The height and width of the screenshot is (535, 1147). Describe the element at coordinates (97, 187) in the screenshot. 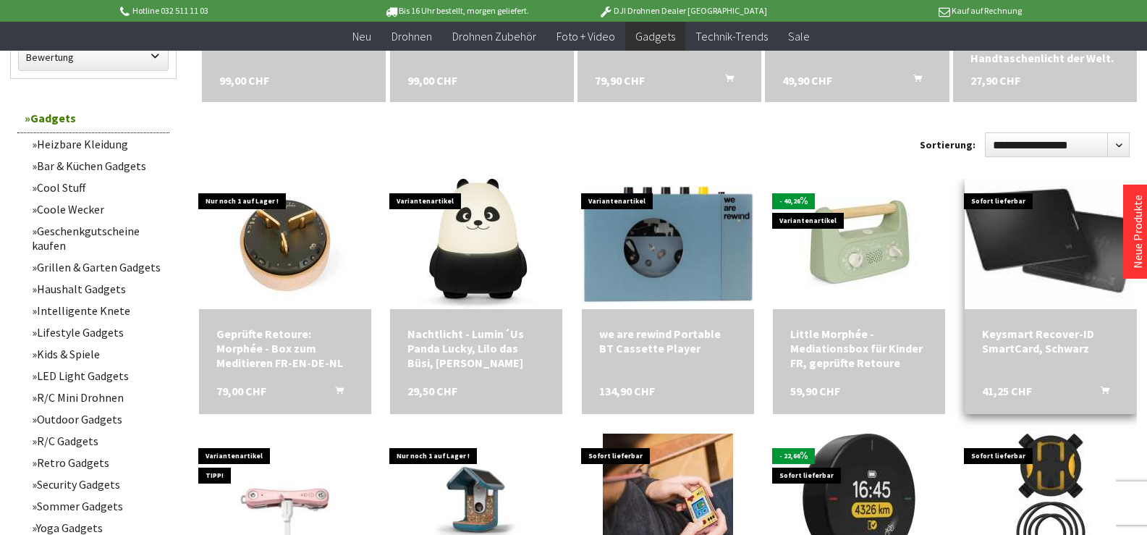

I see `a: Cool Stuff` at that location.